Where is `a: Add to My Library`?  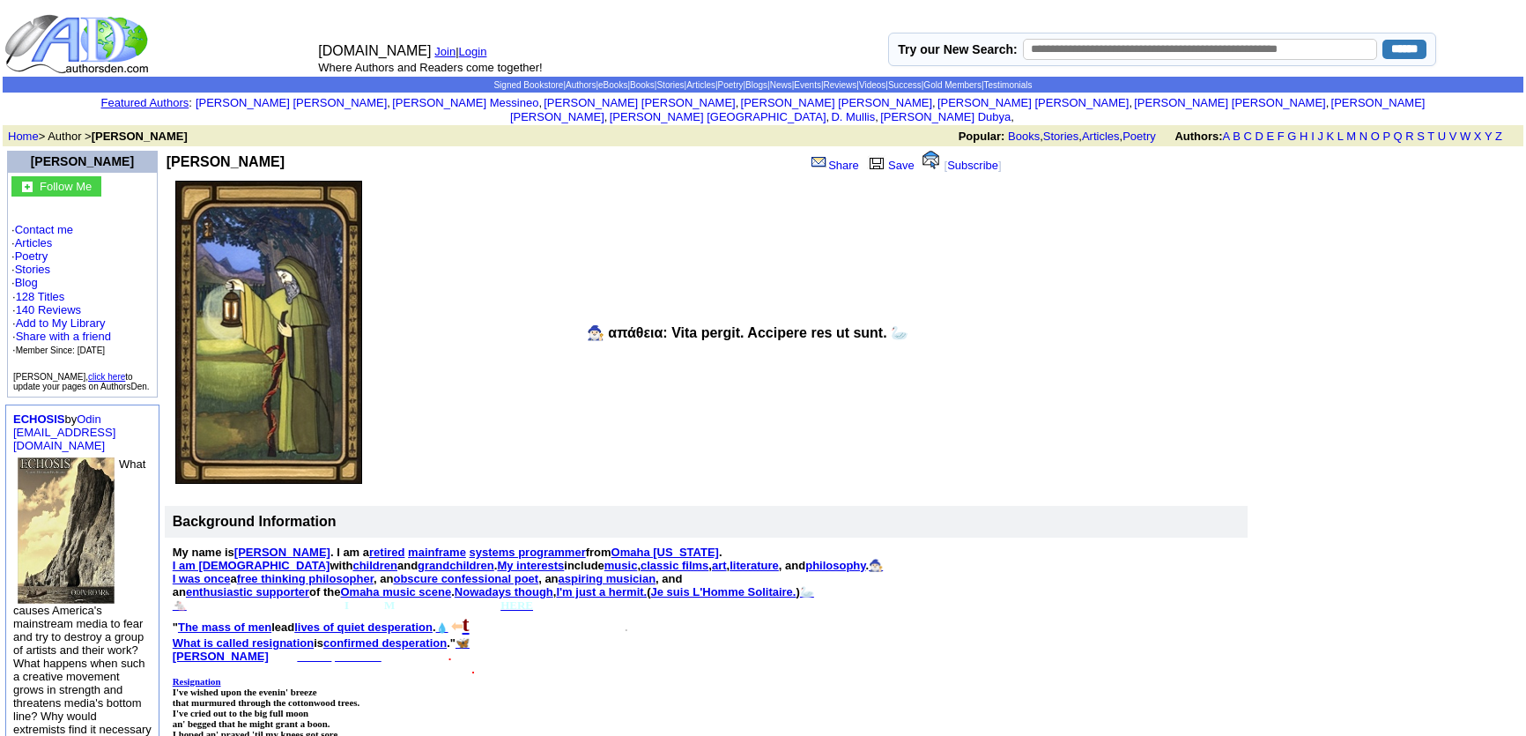 a: Add to My Library is located at coordinates (61, 322).